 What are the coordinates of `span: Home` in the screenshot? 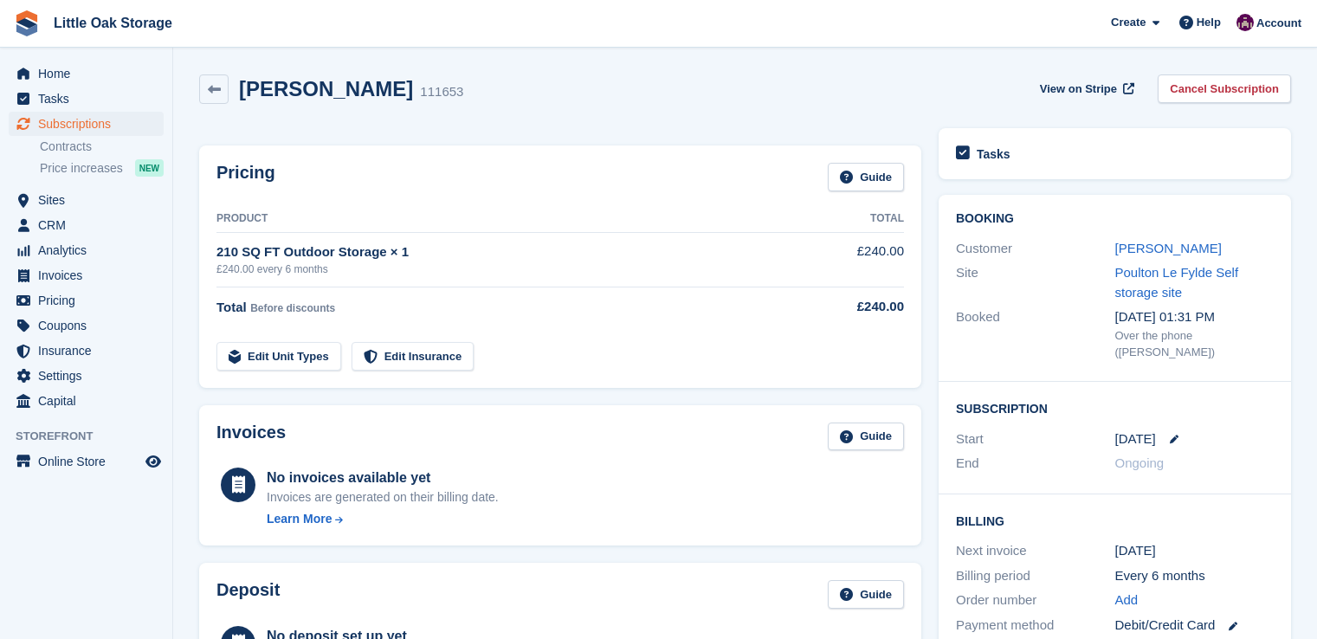 It's located at (90, 74).